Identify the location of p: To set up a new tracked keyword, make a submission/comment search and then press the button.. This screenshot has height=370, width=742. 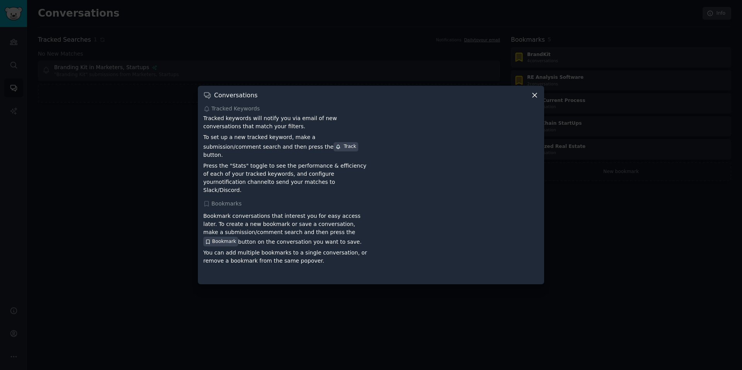
(286, 146).